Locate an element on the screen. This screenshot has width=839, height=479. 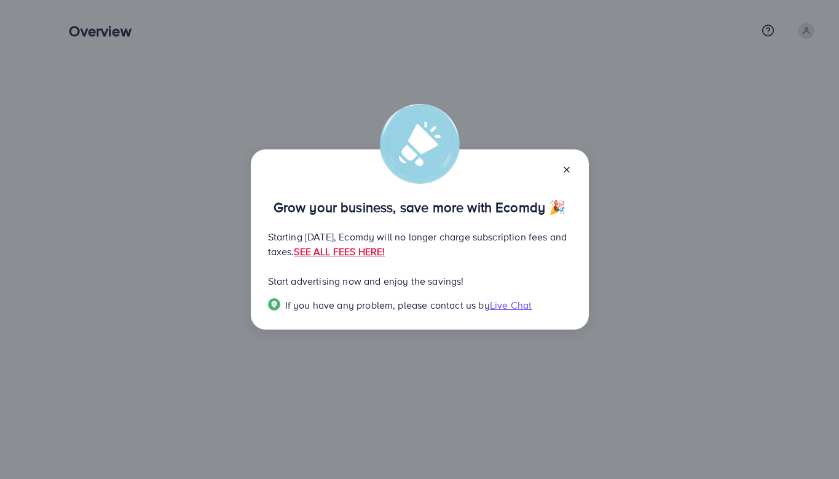
span: Live Chat is located at coordinates (511, 305).